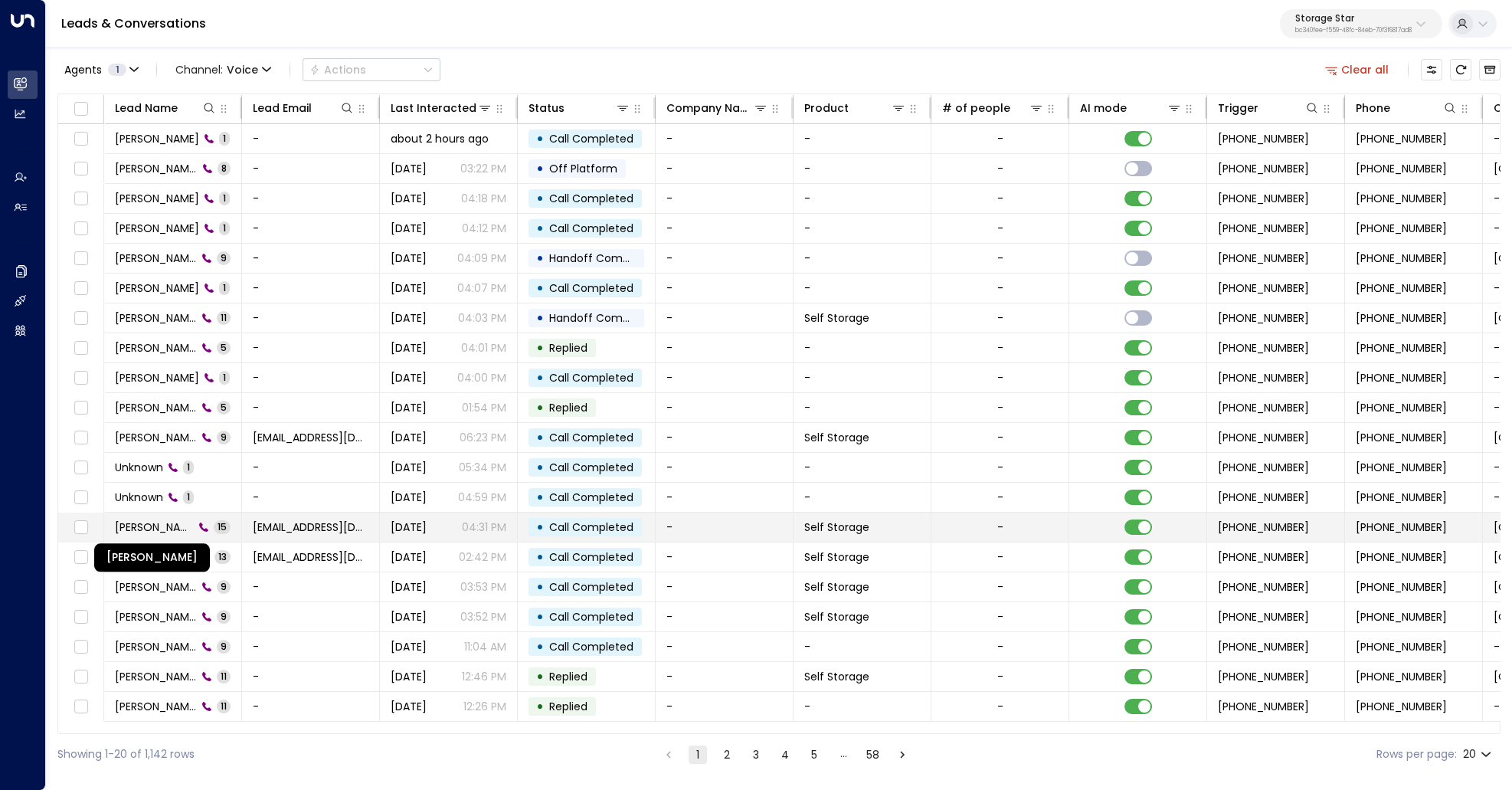 This screenshot has height=790, width=1512. I want to click on span: Channel:, so click(223, 70).